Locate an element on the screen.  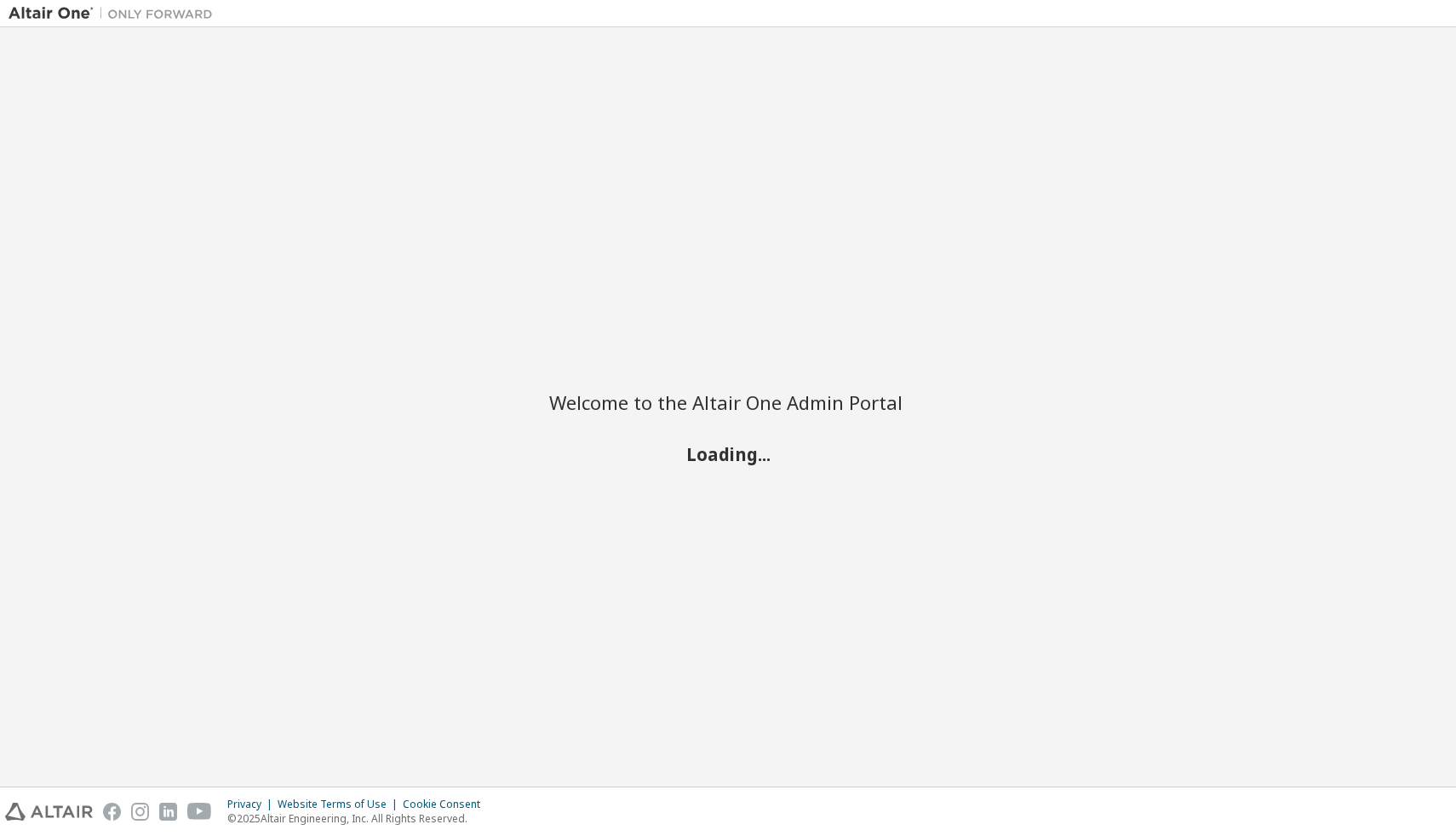
img: linkedin.svg is located at coordinates (168, 811).